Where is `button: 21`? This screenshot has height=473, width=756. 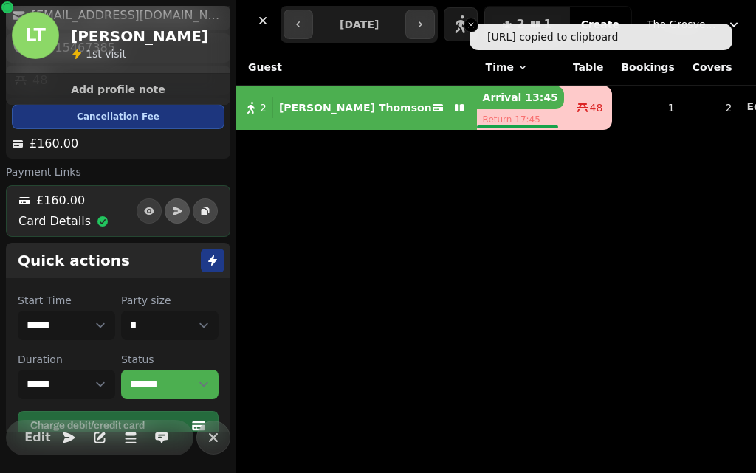 button: 21 is located at coordinates (527, 24).